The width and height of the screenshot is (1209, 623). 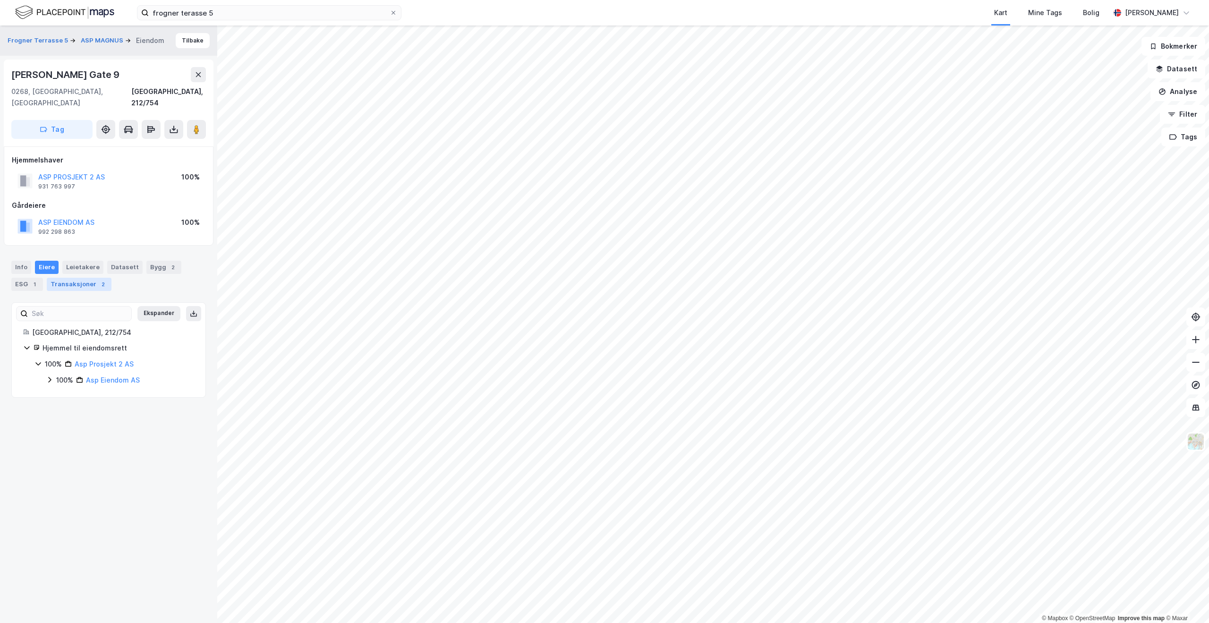 I want to click on button: Tilbake, so click(x=193, y=41).